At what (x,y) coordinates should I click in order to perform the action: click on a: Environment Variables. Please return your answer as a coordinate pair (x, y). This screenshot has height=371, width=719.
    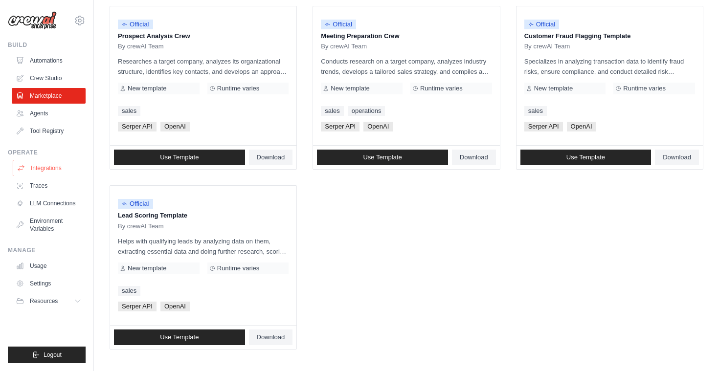
    Looking at the image, I should click on (48, 225).